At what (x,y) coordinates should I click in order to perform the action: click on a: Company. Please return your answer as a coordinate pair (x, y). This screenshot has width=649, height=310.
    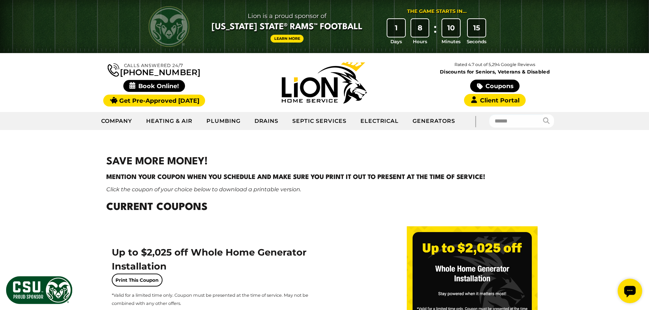
    Looking at the image, I should click on (117, 121).